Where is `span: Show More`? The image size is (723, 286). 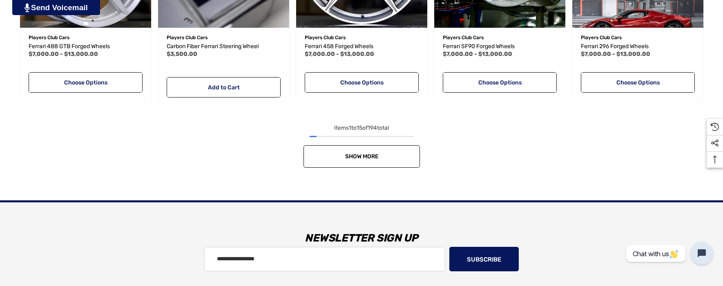
span: Show More is located at coordinates (362, 156).